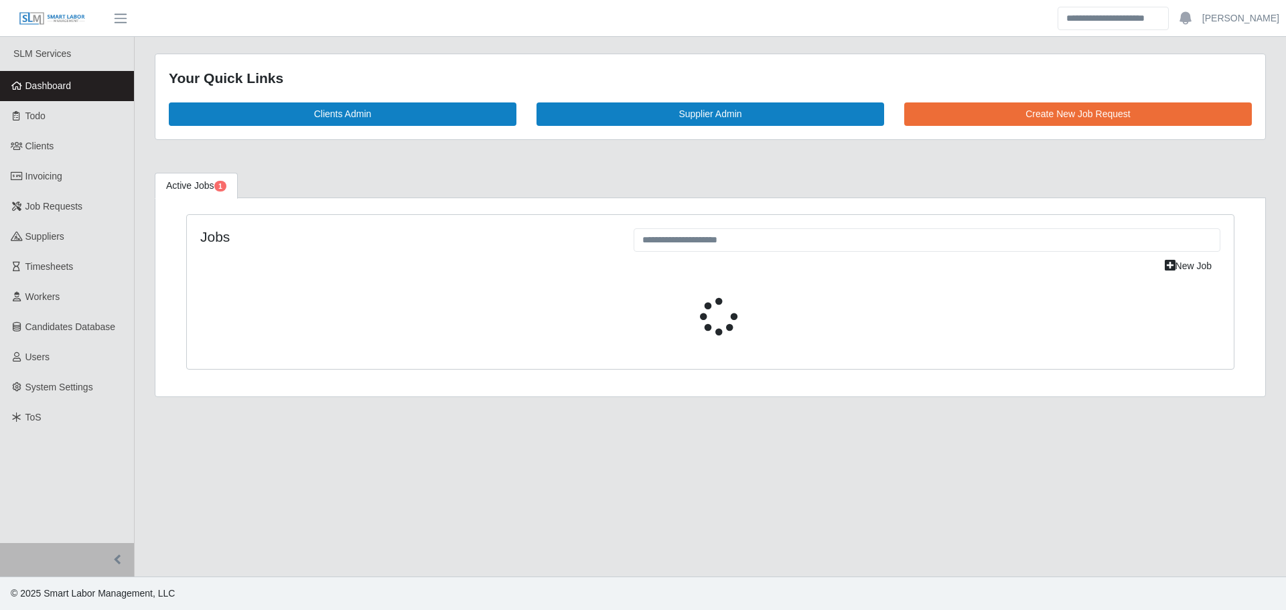 This screenshot has height=610, width=1286. Describe the element at coordinates (1113, 18) in the screenshot. I see `input: Search` at that location.